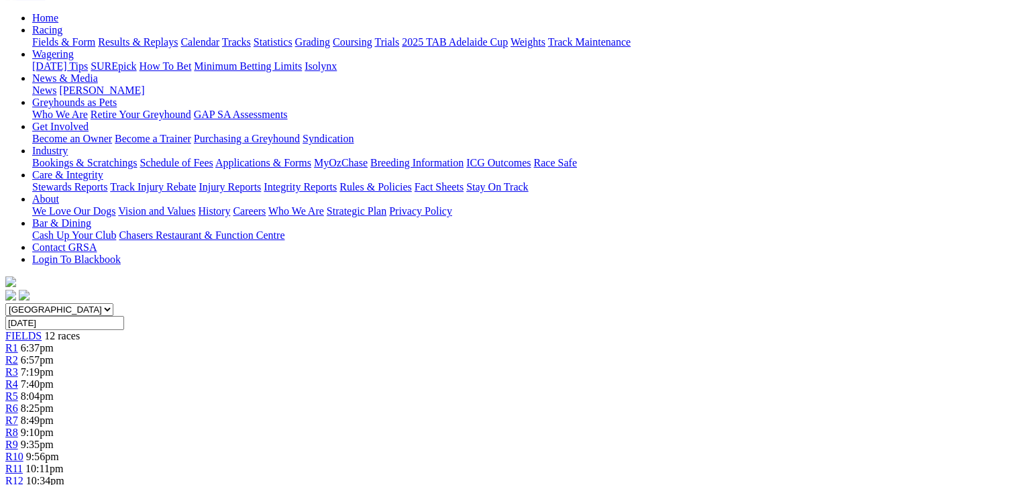 Image resolution: width=1015 pixels, height=485 pixels. Describe the element at coordinates (138, 42) in the screenshot. I see `a: Results & Replays` at that location.